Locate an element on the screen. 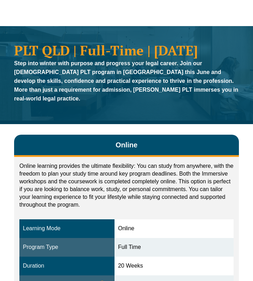 Image resolution: width=253 pixels, height=281 pixels. div: Full Time is located at coordinates (174, 247).